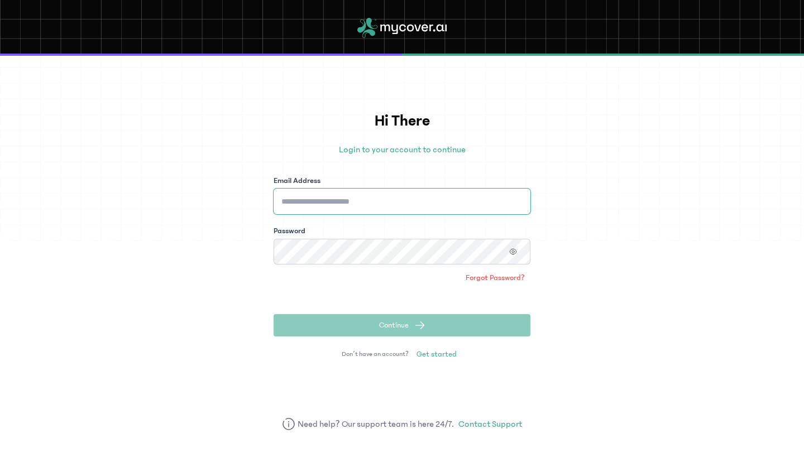 The height and width of the screenshot is (453, 804). I want to click on span: Get started, so click(436, 354).